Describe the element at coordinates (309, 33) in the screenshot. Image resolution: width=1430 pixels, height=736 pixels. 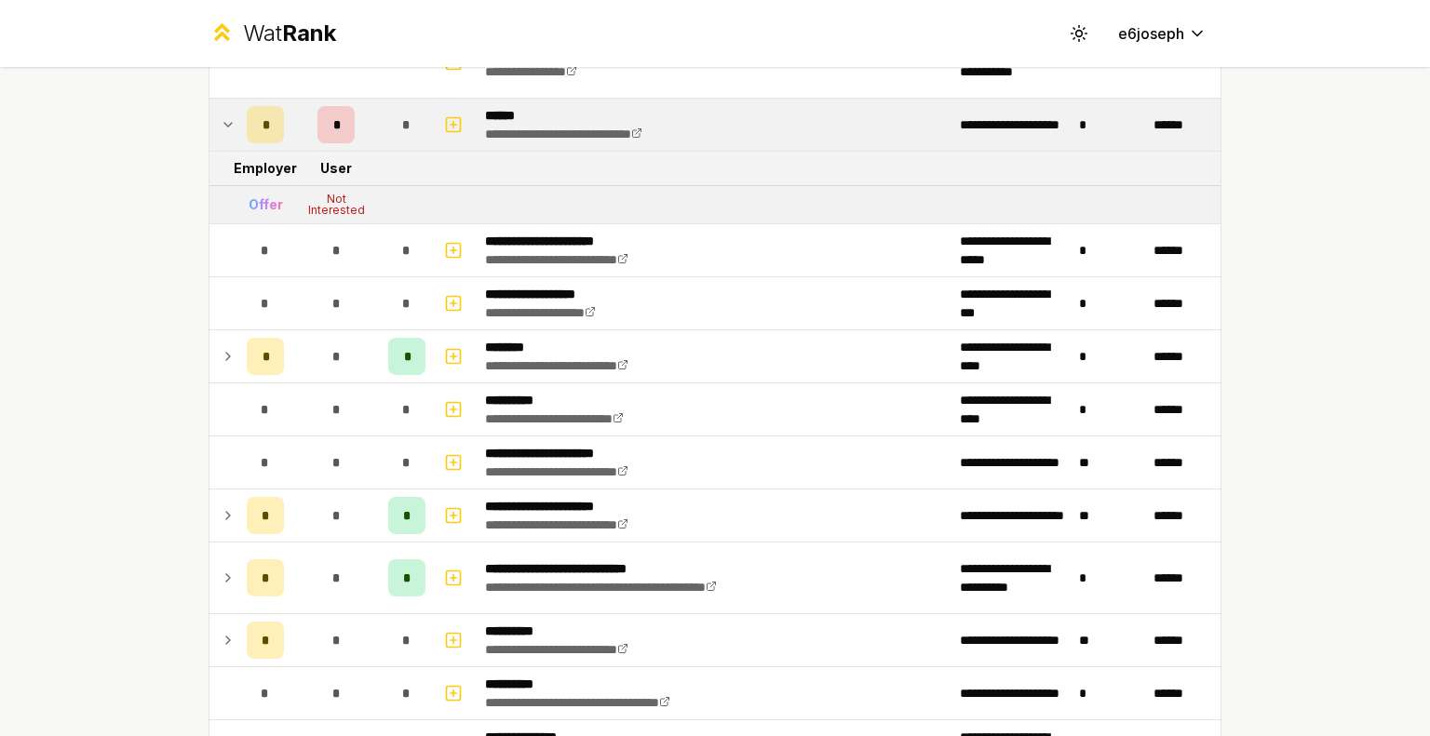
I see `span: Rank` at that location.